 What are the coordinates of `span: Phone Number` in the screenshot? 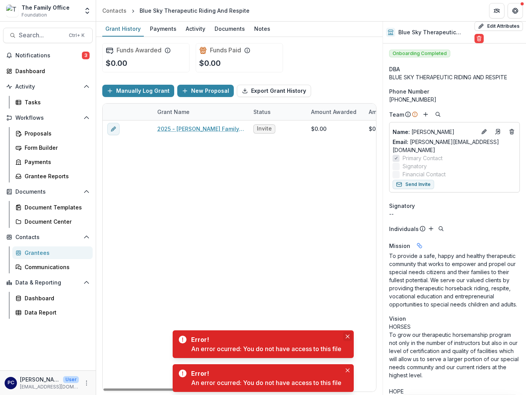 It's located at (409, 91).